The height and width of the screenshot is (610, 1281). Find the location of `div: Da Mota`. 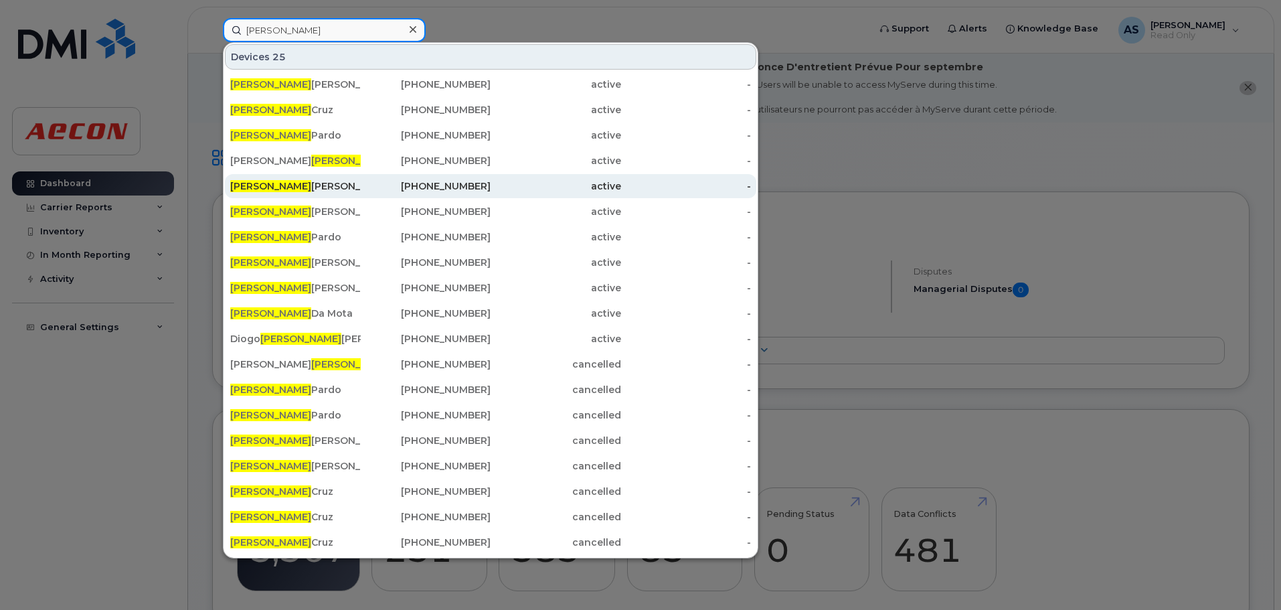

div: Da Mota is located at coordinates (295, 313).